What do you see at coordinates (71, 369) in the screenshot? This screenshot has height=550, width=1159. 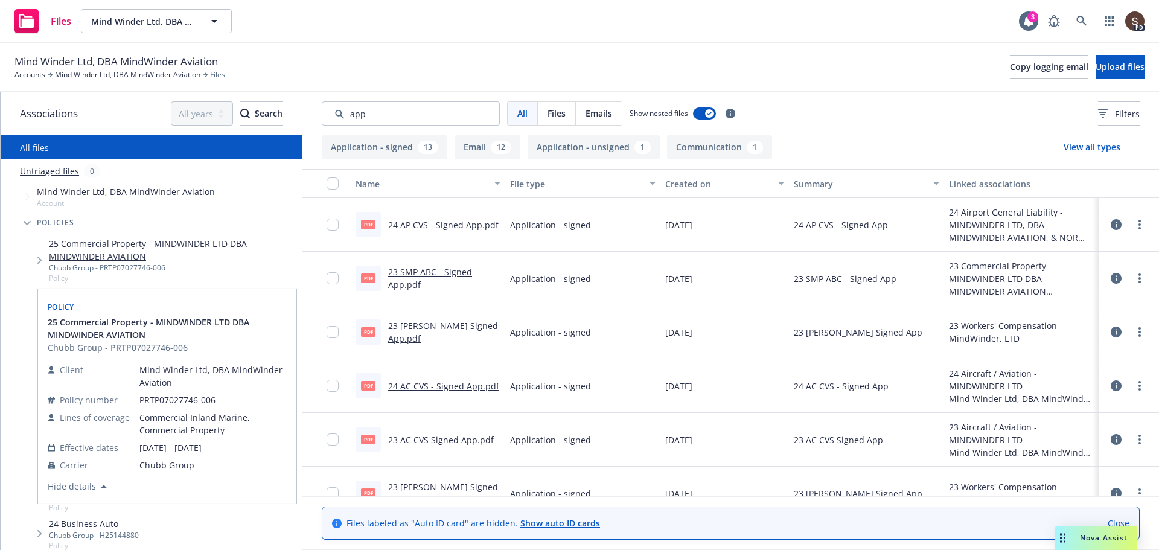 I see `span: Client` at bounding box center [71, 369].